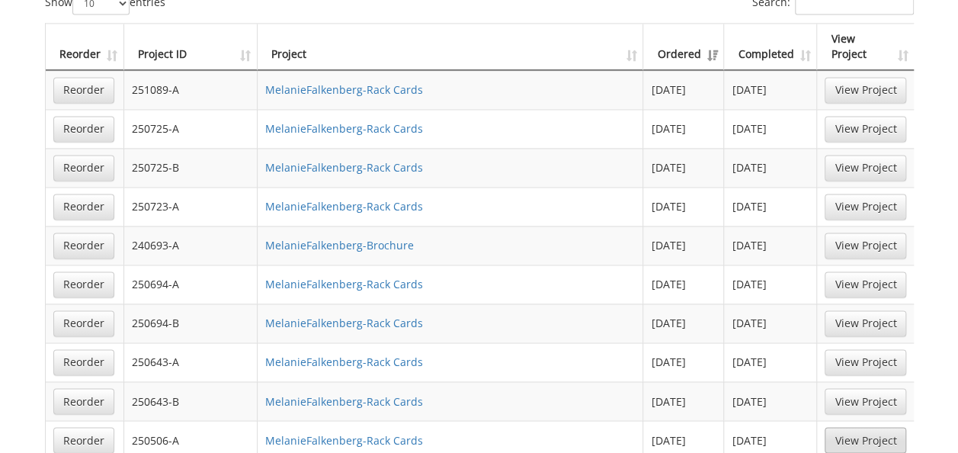 This screenshot has width=958, height=453. I want to click on td: 250694-A, so click(191, 284).